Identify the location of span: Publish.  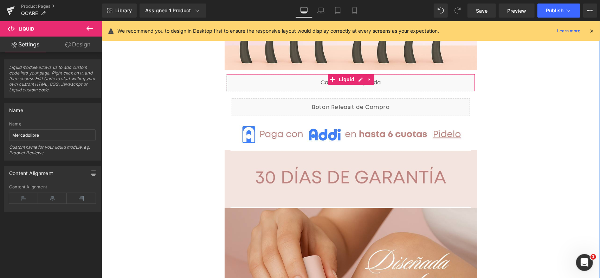
(555, 11).